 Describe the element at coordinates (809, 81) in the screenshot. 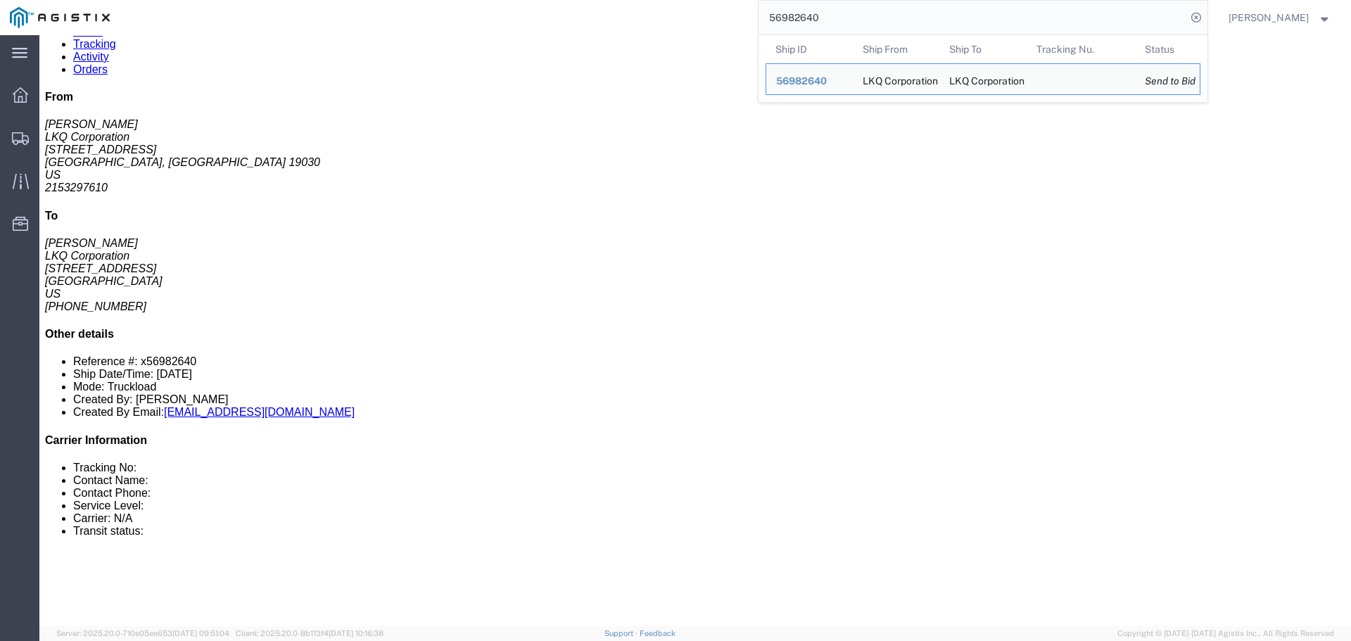

I see `div: 56982640` at that location.